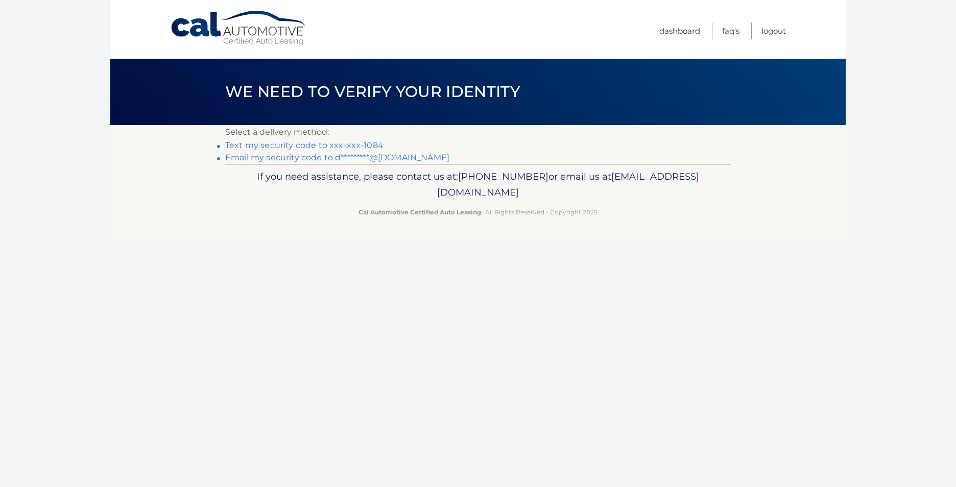 The width and height of the screenshot is (956, 487). What do you see at coordinates (420, 212) in the screenshot?
I see `strong: Cal Automotive Certified Auto Leasing` at bounding box center [420, 212].